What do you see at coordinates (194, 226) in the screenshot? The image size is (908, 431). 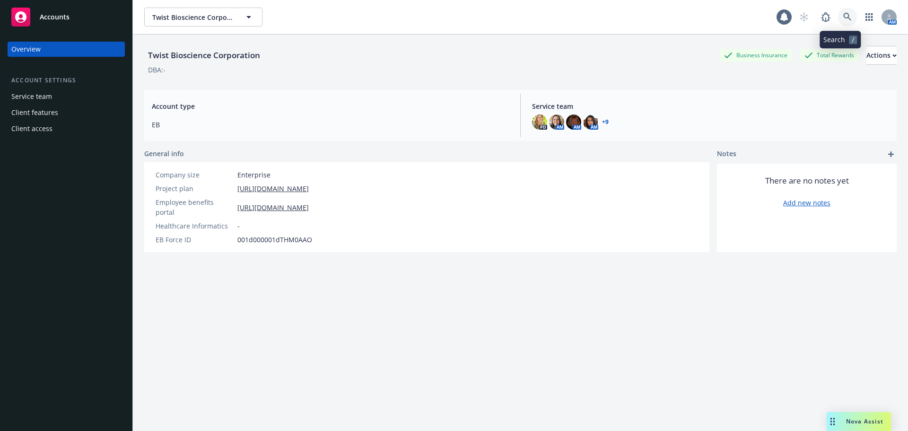 I see `div: Healthcare Informatics` at bounding box center [194, 226].